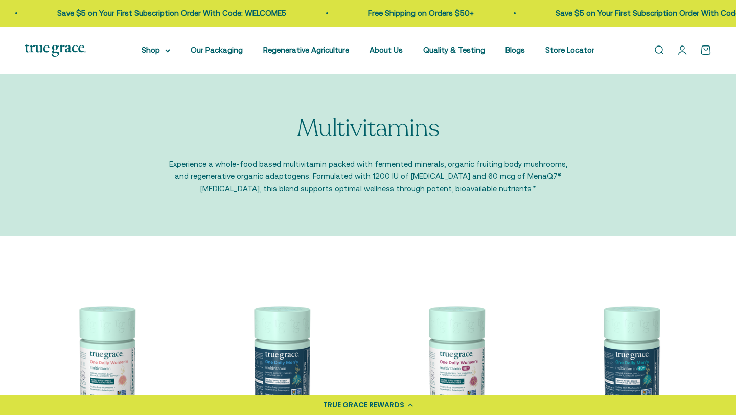  Describe the element at coordinates (217, 50) in the screenshot. I see `a: Our Packaging` at that location.